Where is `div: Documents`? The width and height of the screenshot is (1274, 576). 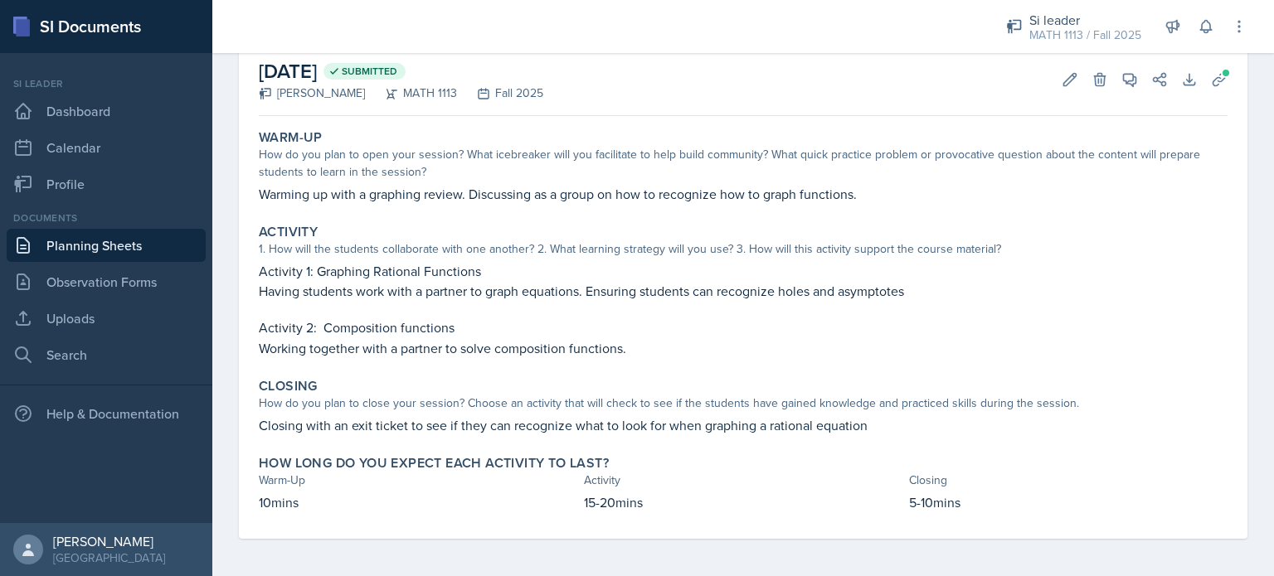 div: Documents is located at coordinates (106, 218).